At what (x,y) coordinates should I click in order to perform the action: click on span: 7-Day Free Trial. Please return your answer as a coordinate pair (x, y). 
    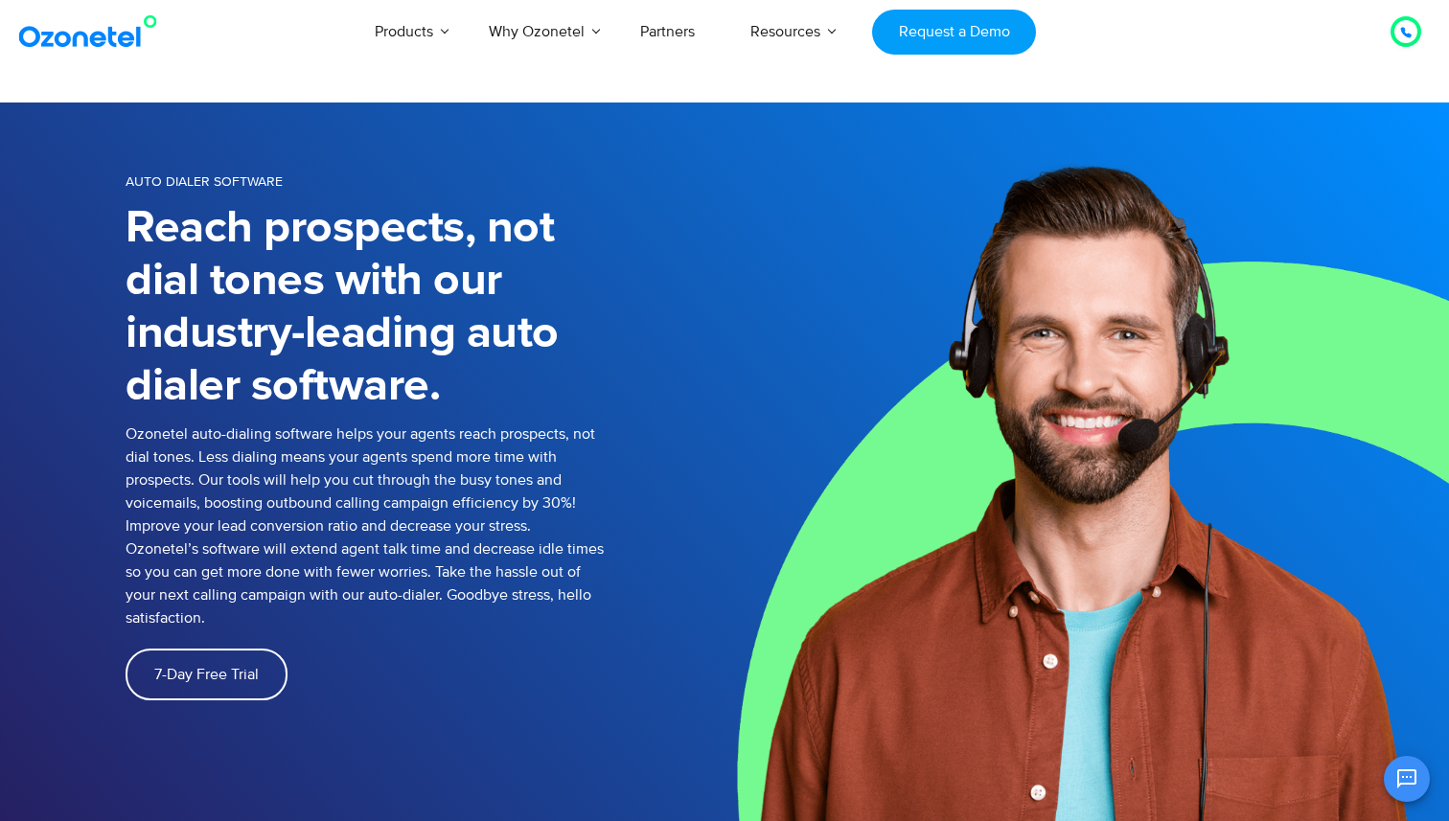
    Looking at the image, I should click on (206, 675).